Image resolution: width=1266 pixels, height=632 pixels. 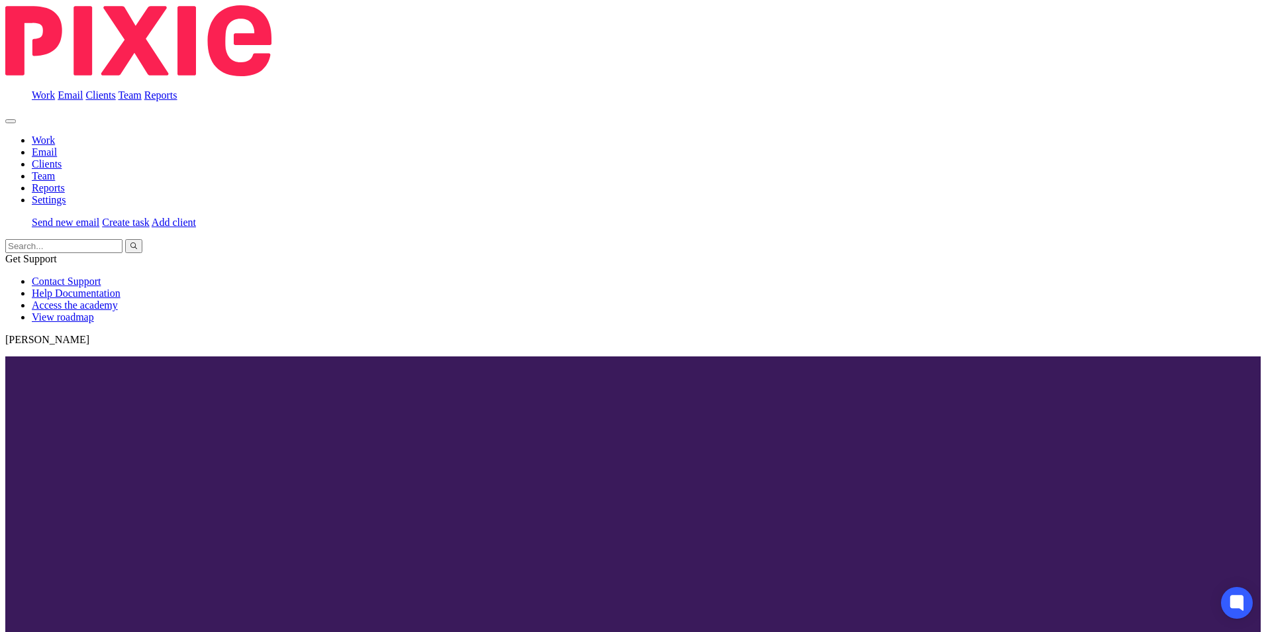 I want to click on a: Add client, so click(x=174, y=222).